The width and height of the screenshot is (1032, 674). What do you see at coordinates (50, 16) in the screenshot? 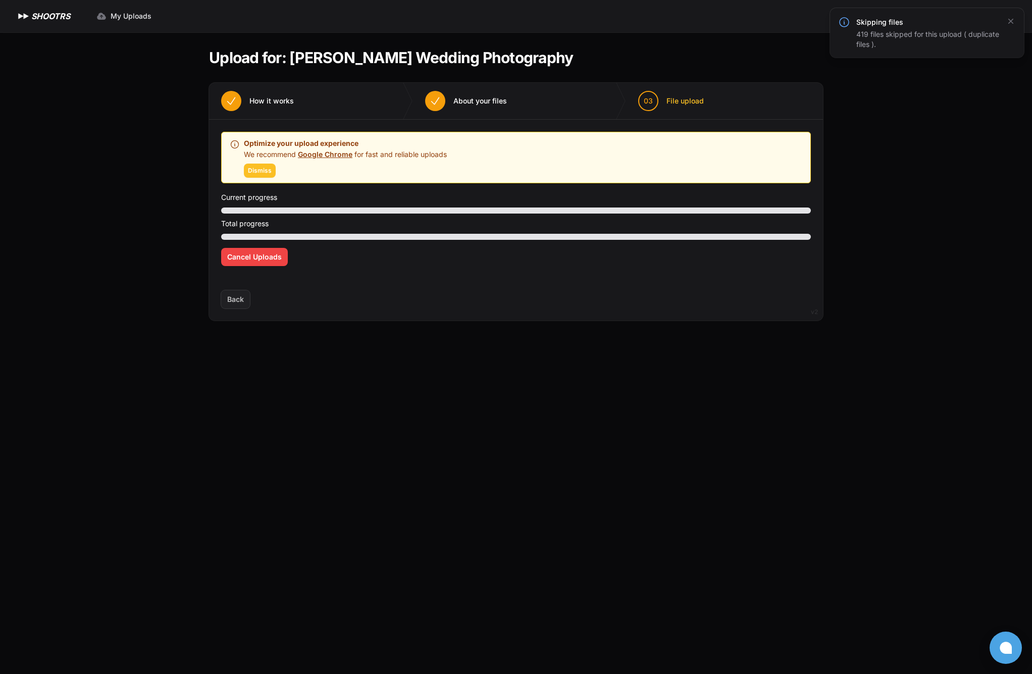
I see `h1: SHOOTRS` at bounding box center [50, 16].